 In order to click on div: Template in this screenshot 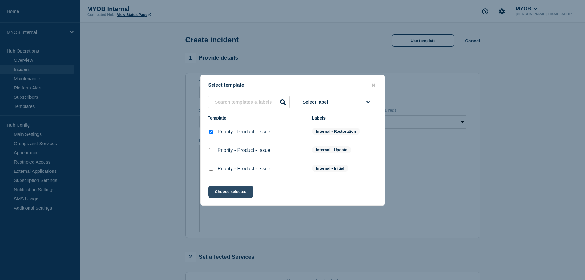, I will do `click(257, 118)`.